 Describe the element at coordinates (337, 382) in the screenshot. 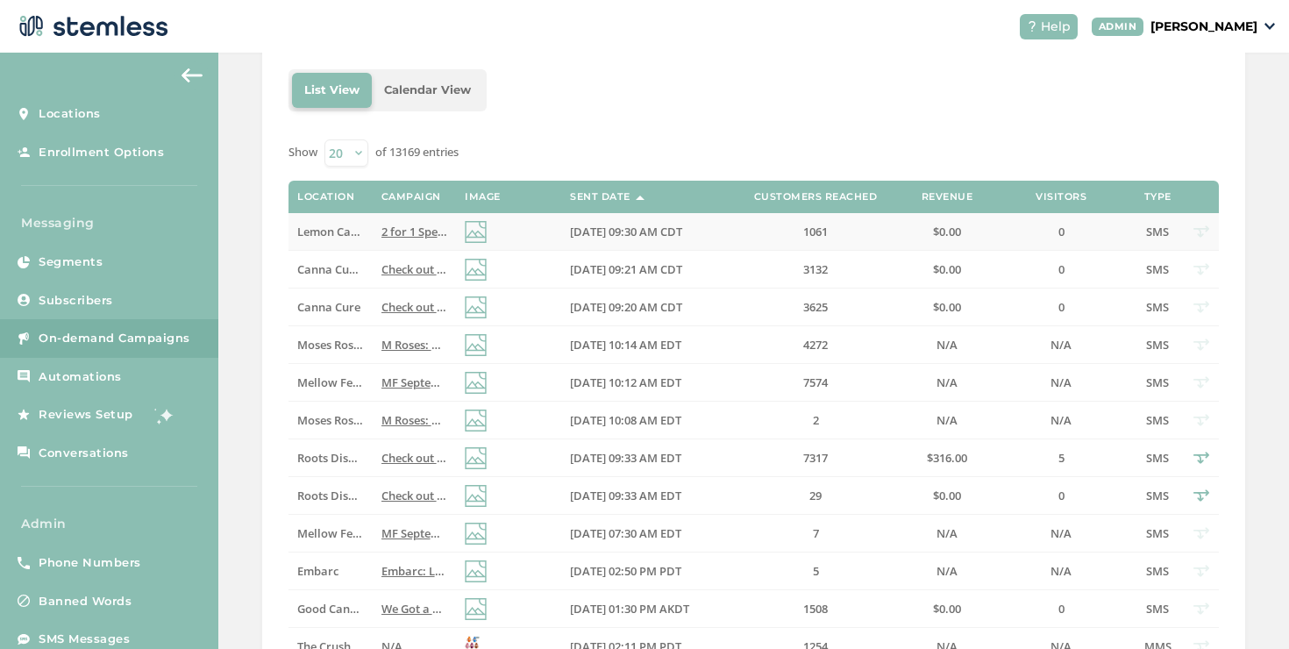

I see `span: Mellow Fellow` at that location.